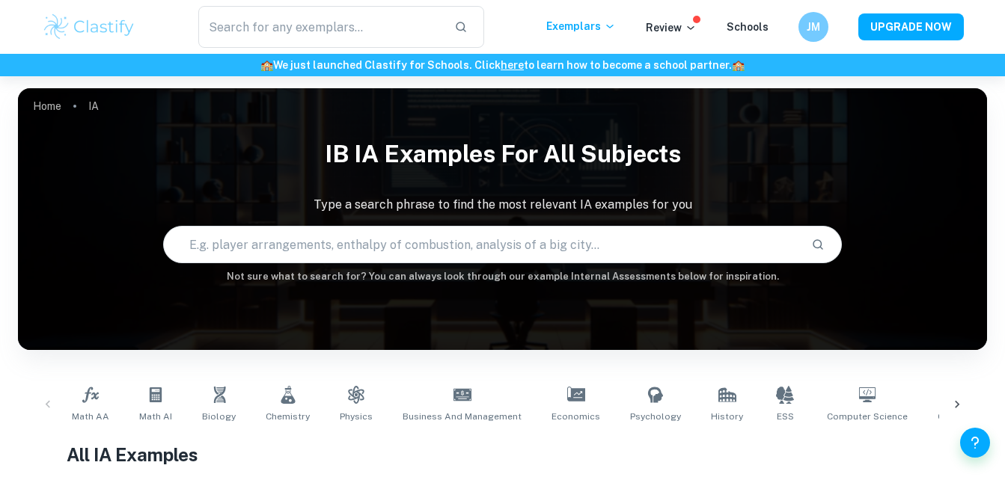  What do you see at coordinates (813, 27) in the screenshot?
I see `h6: JM` at bounding box center [813, 27].